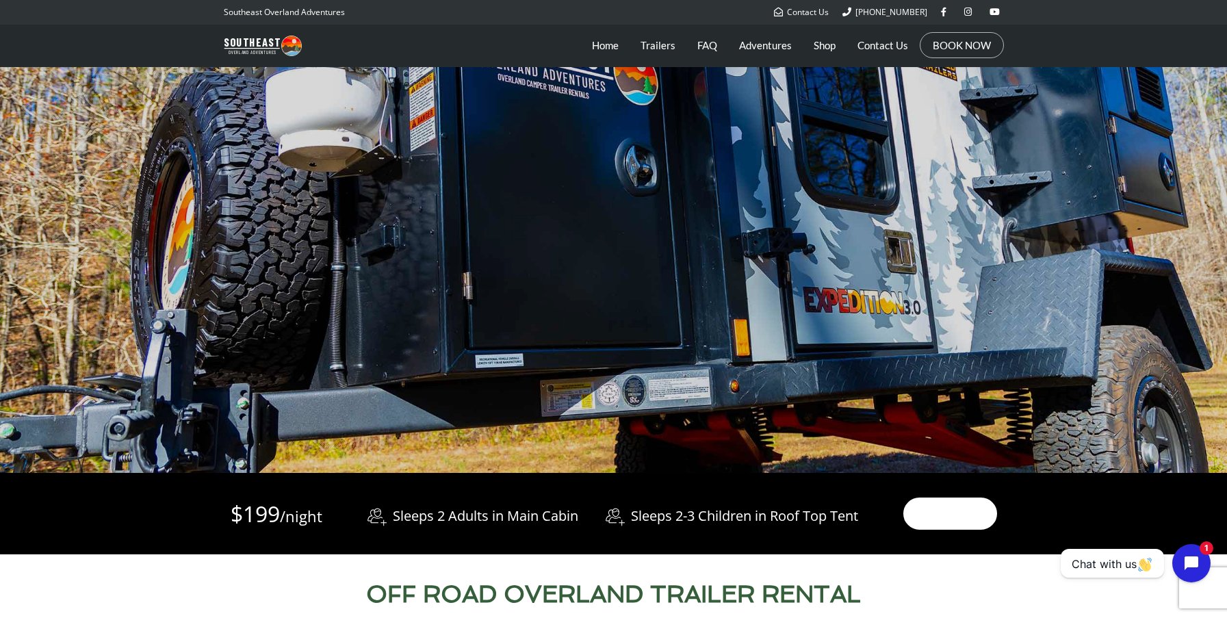 Image resolution: width=1227 pixels, height=618 pixels. I want to click on a: BOOK NOW, so click(961, 45).